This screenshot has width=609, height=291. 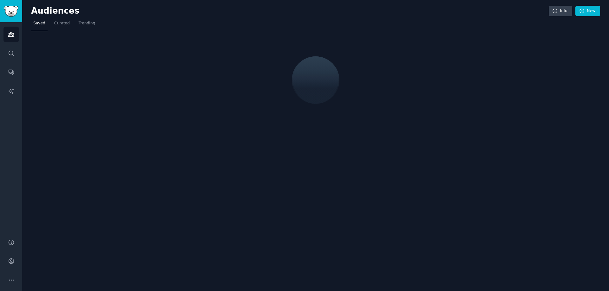 What do you see at coordinates (290, 11) in the screenshot?
I see `h2: Audiences` at bounding box center [290, 11].